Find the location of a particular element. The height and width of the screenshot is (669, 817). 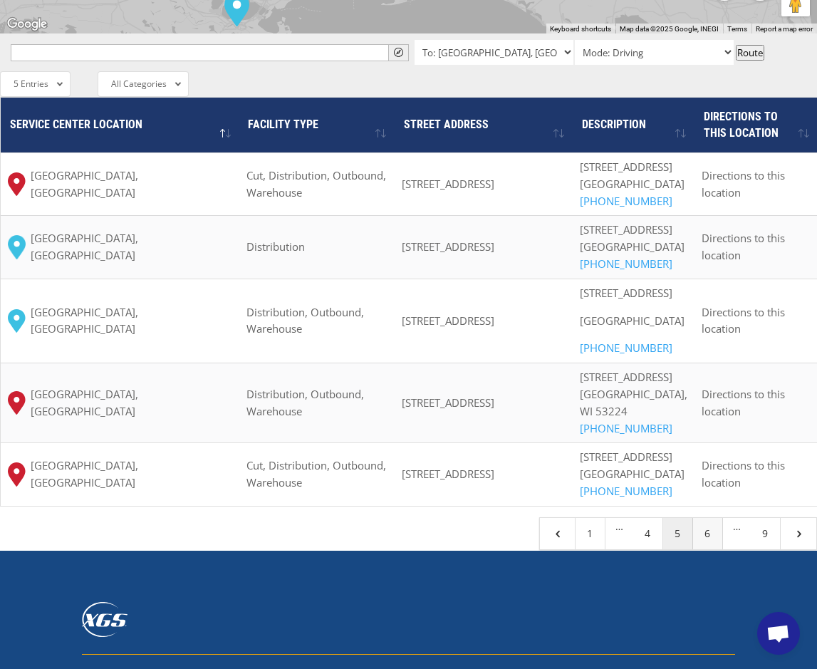

a: Open this area in Google Maps (opens a new window) is located at coordinates (27, 24).